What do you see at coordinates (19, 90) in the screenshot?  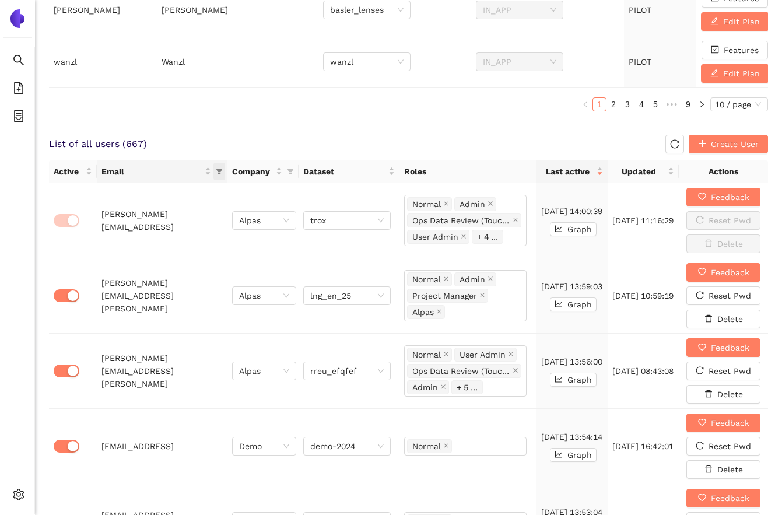 I see `span: file-add` at bounding box center [19, 90].